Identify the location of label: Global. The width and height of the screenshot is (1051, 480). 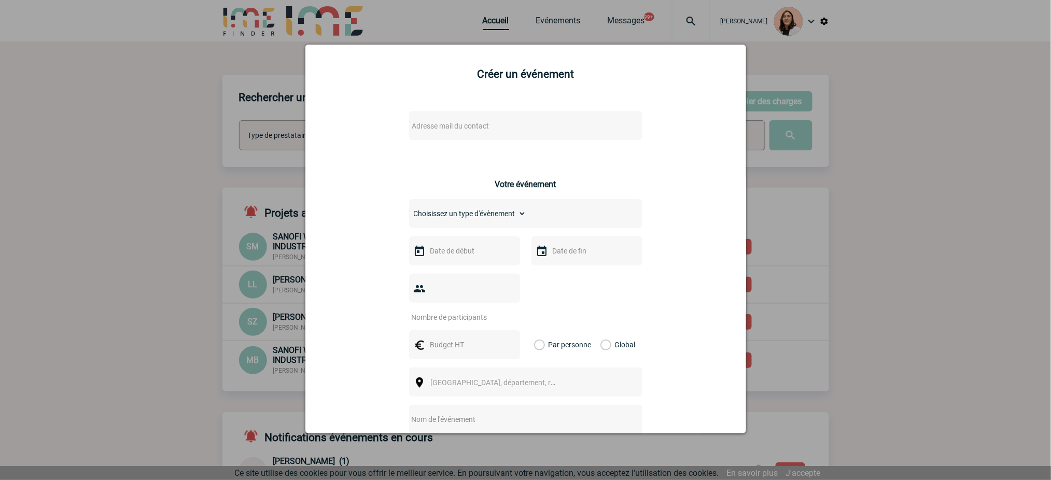
(604, 345).